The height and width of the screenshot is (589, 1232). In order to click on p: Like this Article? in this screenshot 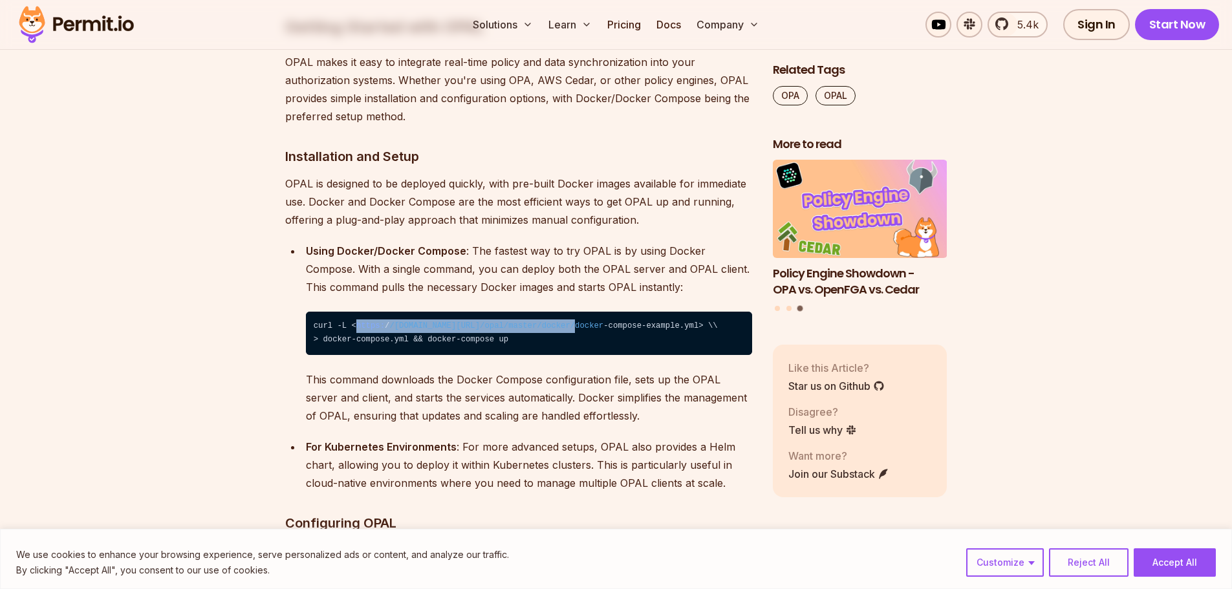, I will do `click(836, 368)`.